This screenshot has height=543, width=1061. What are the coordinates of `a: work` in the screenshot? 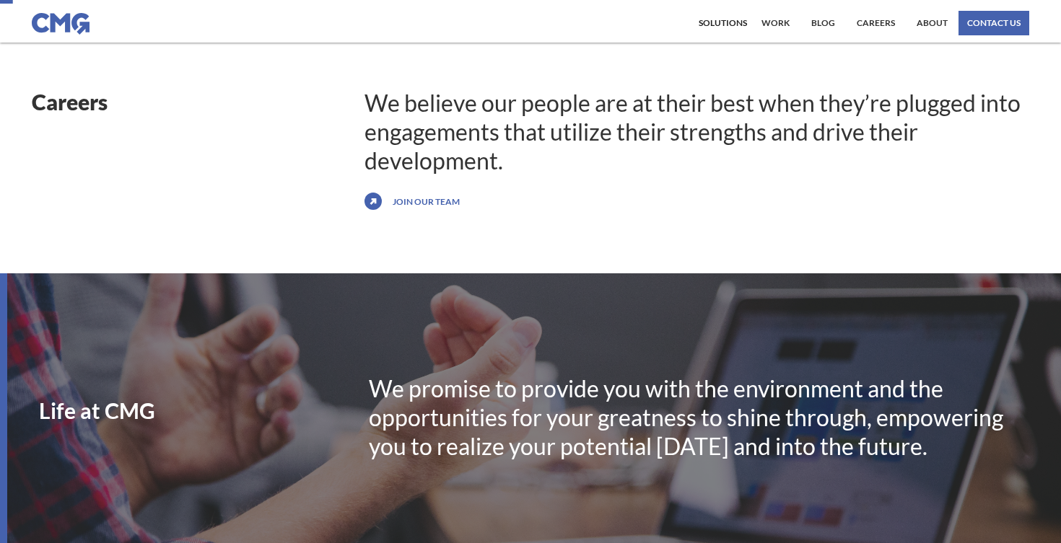 It's located at (775, 23).